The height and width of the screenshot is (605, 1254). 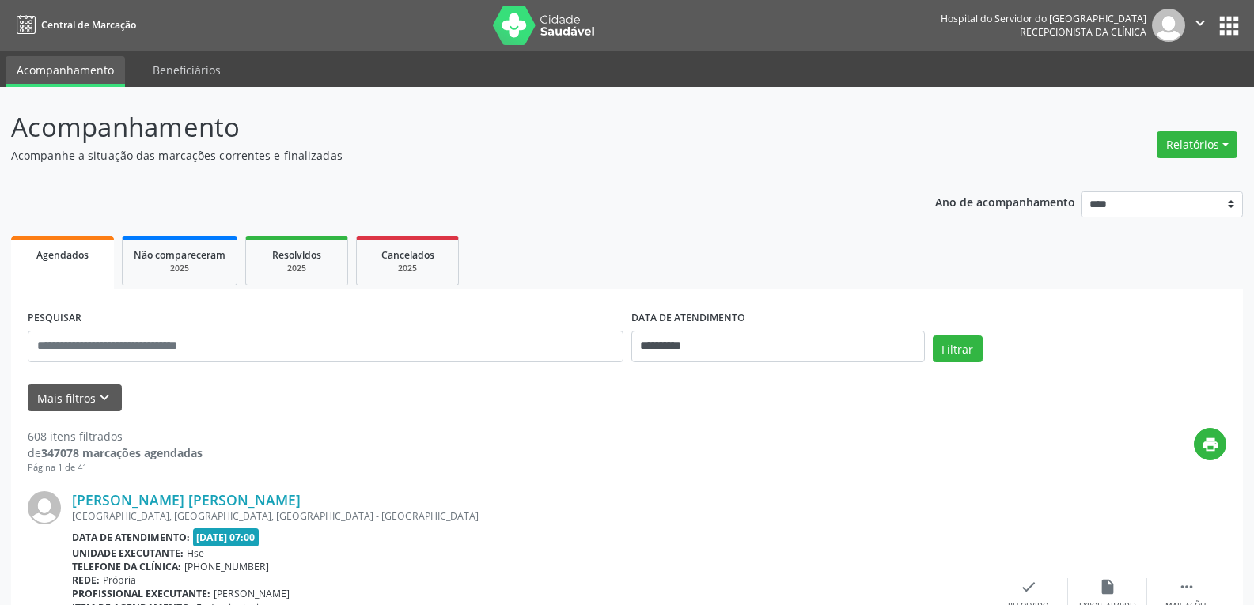 What do you see at coordinates (408, 255) in the screenshot?
I see `span: Cancelados` at bounding box center [408, 255].